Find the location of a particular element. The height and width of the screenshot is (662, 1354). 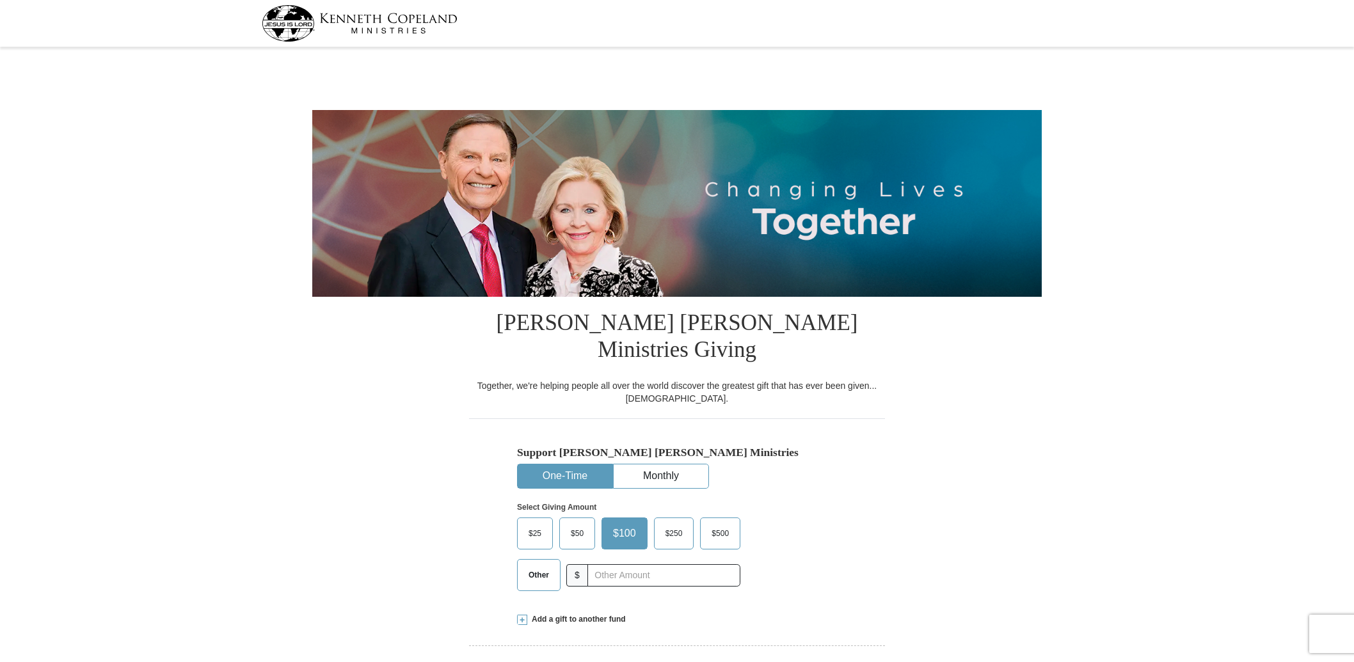

span: Add a gift to another fund is located at coordinates (576, 619).